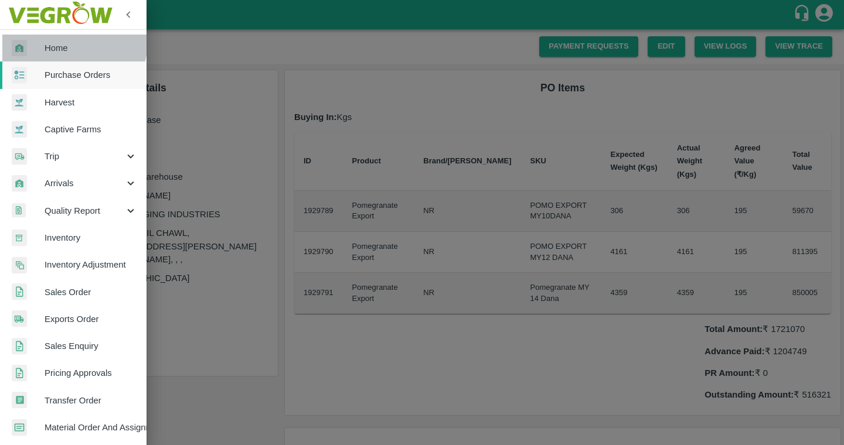 This screenshot has width=844, height=445. What do you see at coordinates (19, 428) in the screenshot?
I see `img: centralMaterial` at bounding box center [19, 428].